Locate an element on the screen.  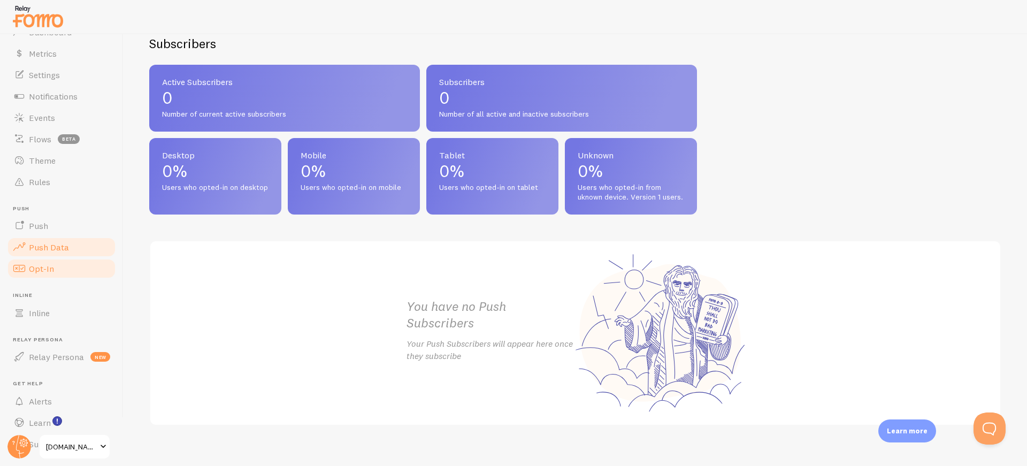
a: Alerts is located at coordinates (61, 401).